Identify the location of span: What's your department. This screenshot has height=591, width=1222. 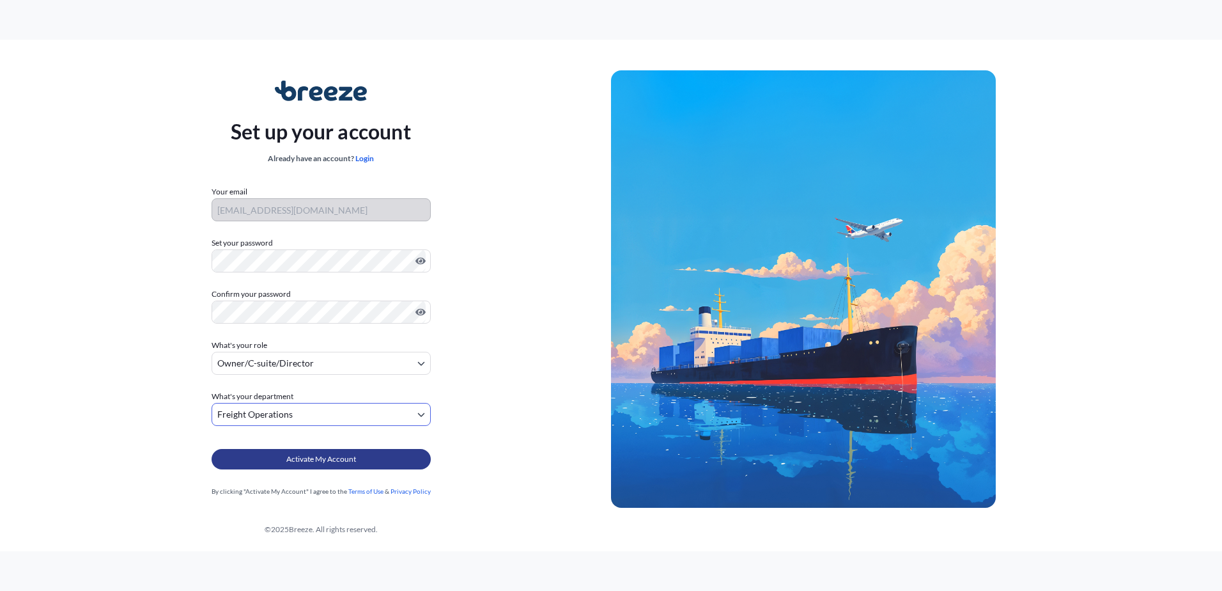
(253, 396).